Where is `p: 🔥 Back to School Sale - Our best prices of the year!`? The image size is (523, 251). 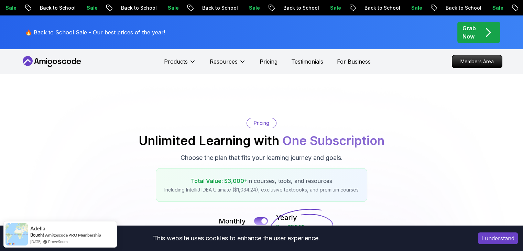 p: 🔥 Back to School Sale - Our best prices of the year! is located at coordinates (95, 32).